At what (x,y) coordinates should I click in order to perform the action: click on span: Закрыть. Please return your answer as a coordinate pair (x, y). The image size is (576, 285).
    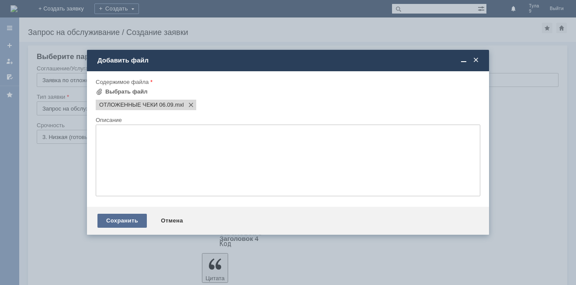
    Looking at the image, I should click on (476, 60).